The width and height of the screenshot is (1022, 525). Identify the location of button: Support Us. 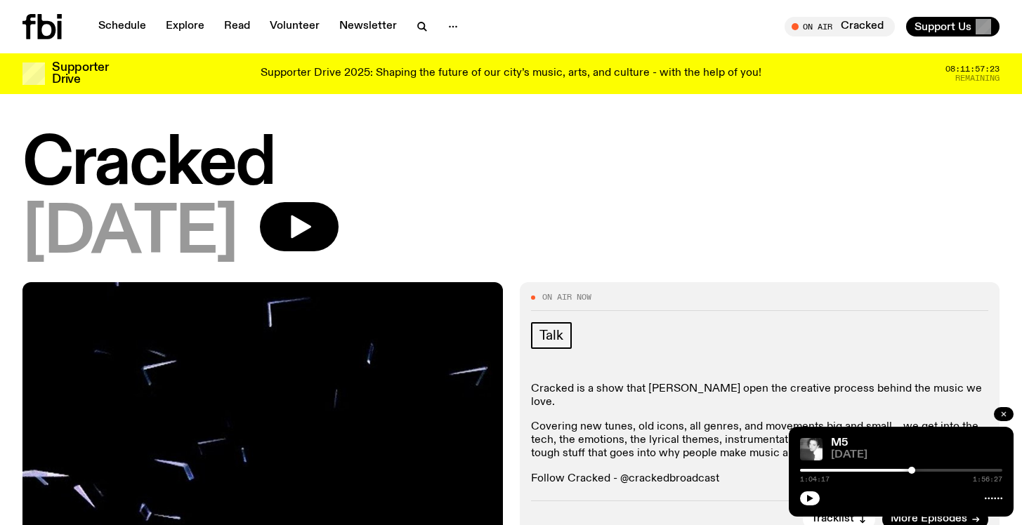
(953, 27).